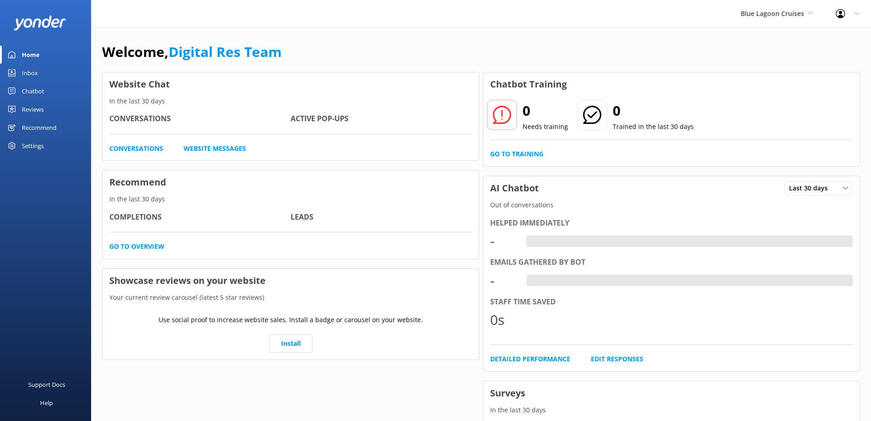 This screenshot has height=421, width=871. Describe the element at coordinates (31, 55) in the screenshot. I see `div: Home` at that location.